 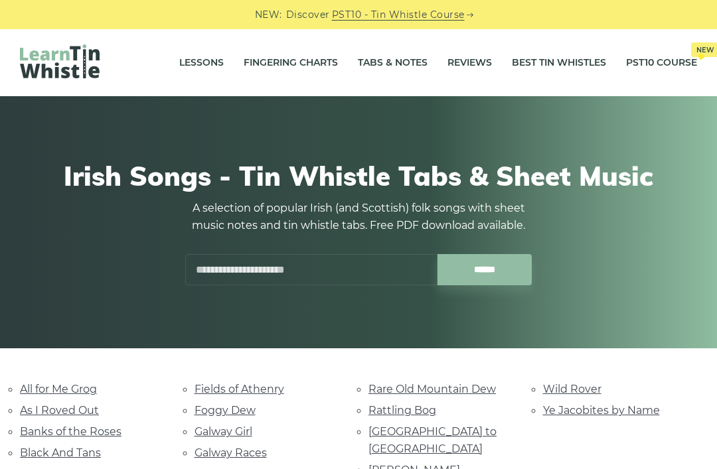 I want to click on a: Wild Rover, so click(x=572, y=389).